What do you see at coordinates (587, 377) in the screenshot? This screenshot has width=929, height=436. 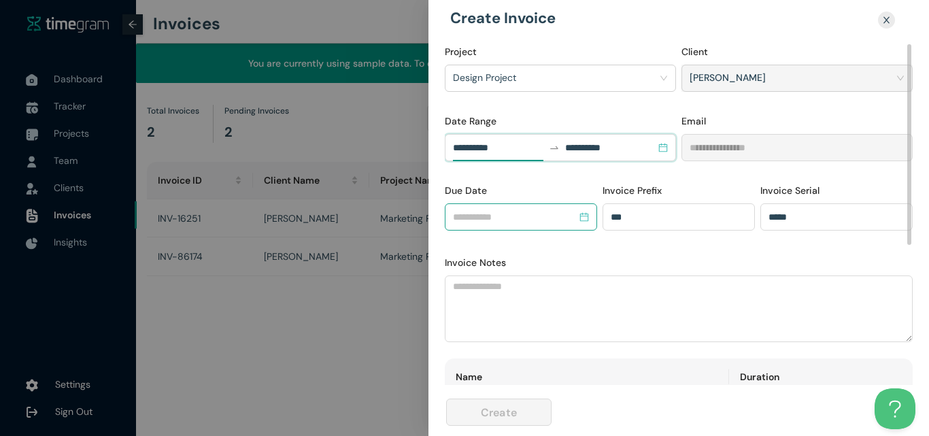 I see `th: Name` at bounding box center [587, 377].